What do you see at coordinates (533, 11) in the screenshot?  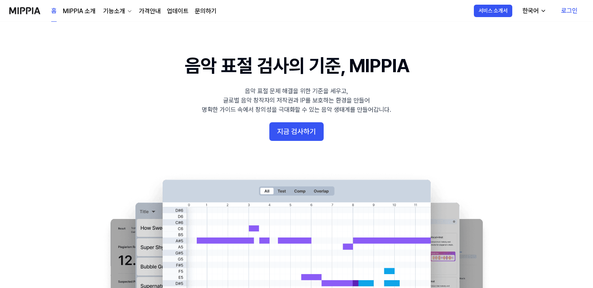 I see `button: 한국어` at bounding box center [533, 11].